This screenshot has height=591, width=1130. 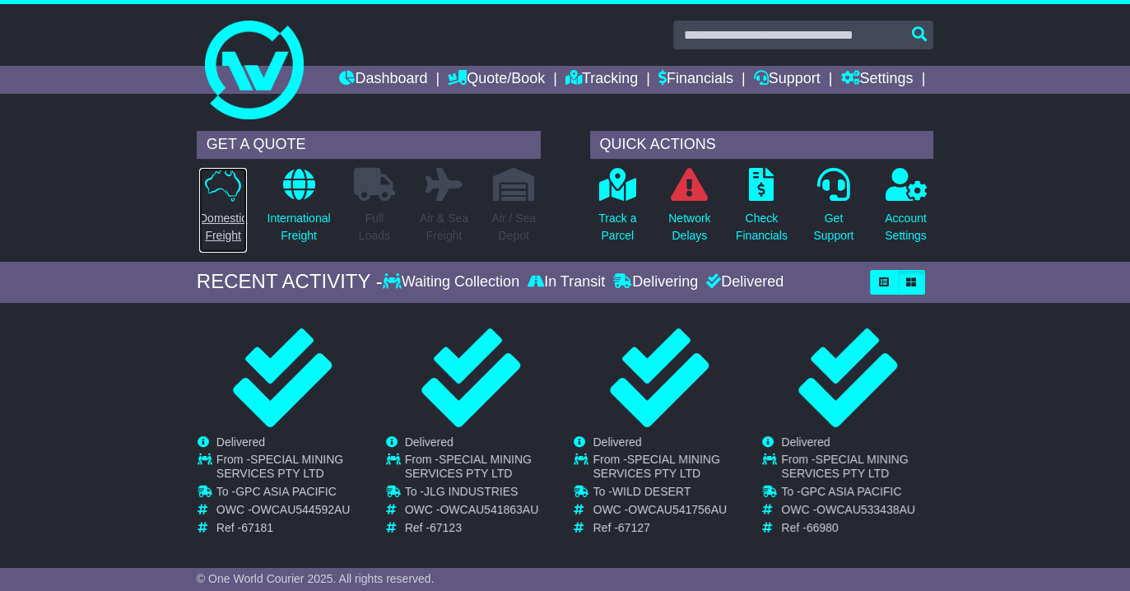 What do you see at coordinates (489, 509) in the screenshot?
I see `span: OWCAU541863AU` at bounding box center [489, 509].